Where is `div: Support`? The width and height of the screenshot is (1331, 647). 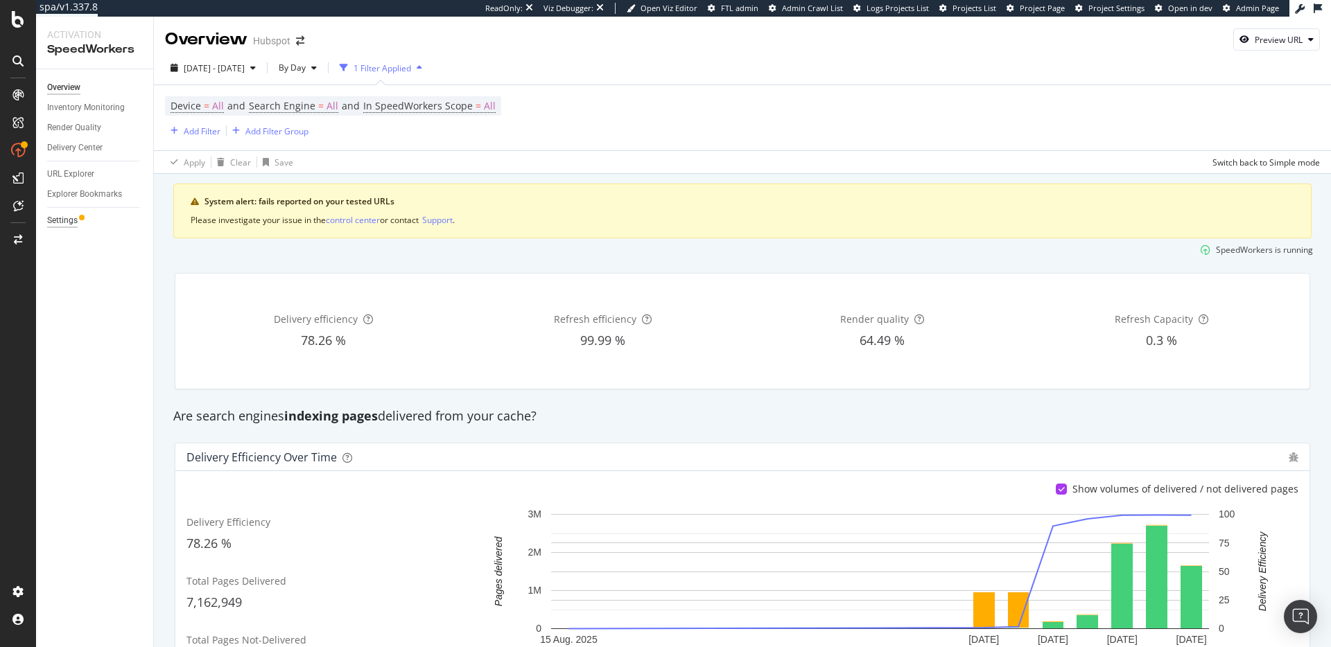
div: Support is located at coordinates (437, 220).